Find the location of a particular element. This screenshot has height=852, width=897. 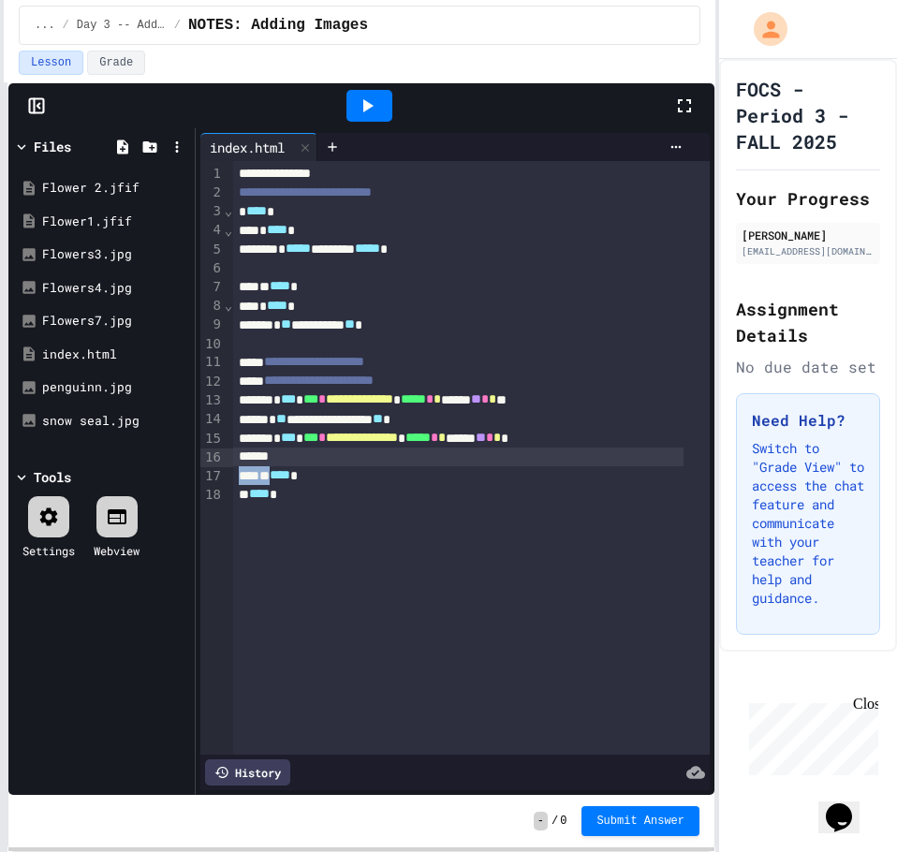

h1: FOCS - Period 3 - FALL 2025 is located at coordinates (808, 115).